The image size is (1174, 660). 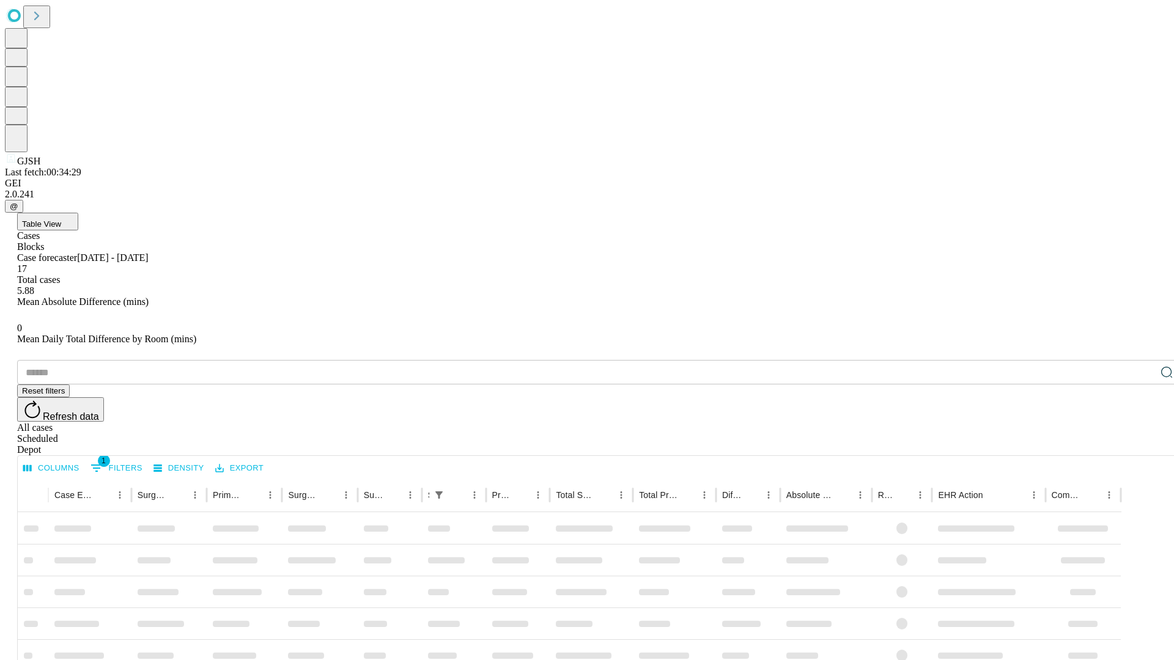 I want to click on div: Surgery Date, so click(x=374, y=495).